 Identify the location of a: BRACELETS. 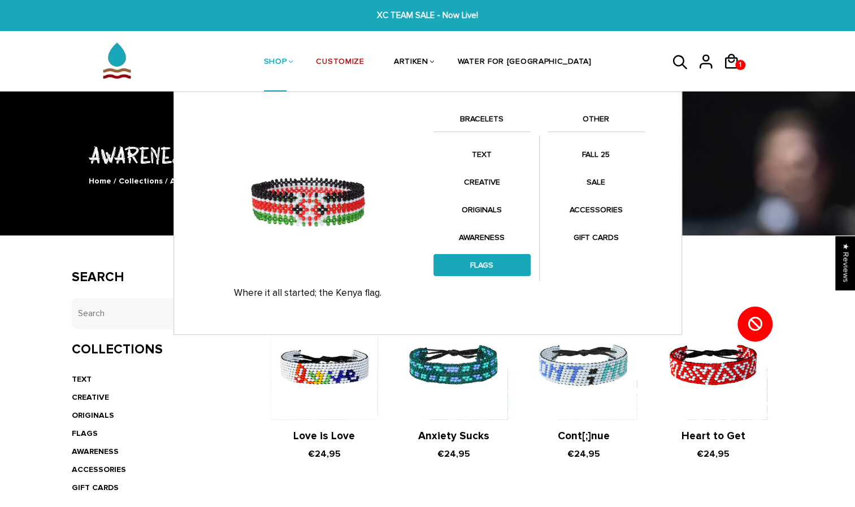
(482, 122).